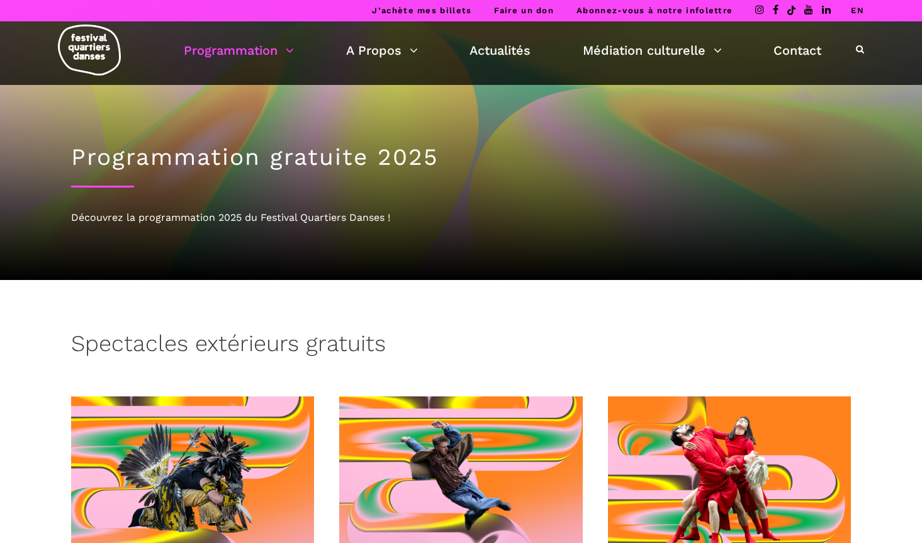  I want to click on h3: Spectacles extérieurs gratuits, so click(228, 346).